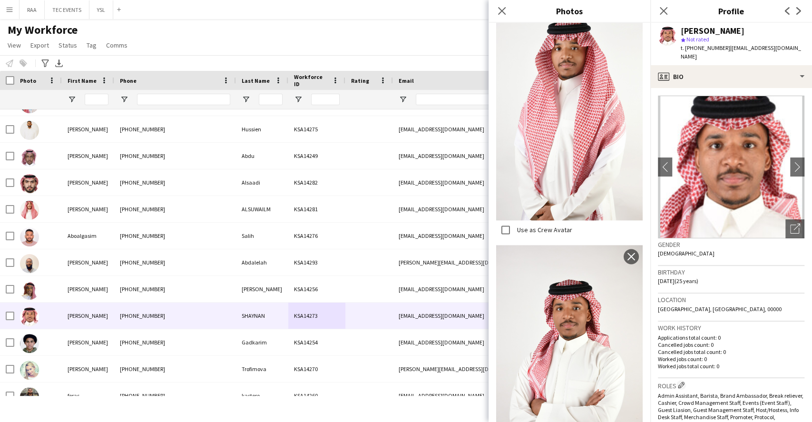  Describe the element at coordinates (732, 167) in the screenshot. I see `img: Crew avatar or photo` at that location.